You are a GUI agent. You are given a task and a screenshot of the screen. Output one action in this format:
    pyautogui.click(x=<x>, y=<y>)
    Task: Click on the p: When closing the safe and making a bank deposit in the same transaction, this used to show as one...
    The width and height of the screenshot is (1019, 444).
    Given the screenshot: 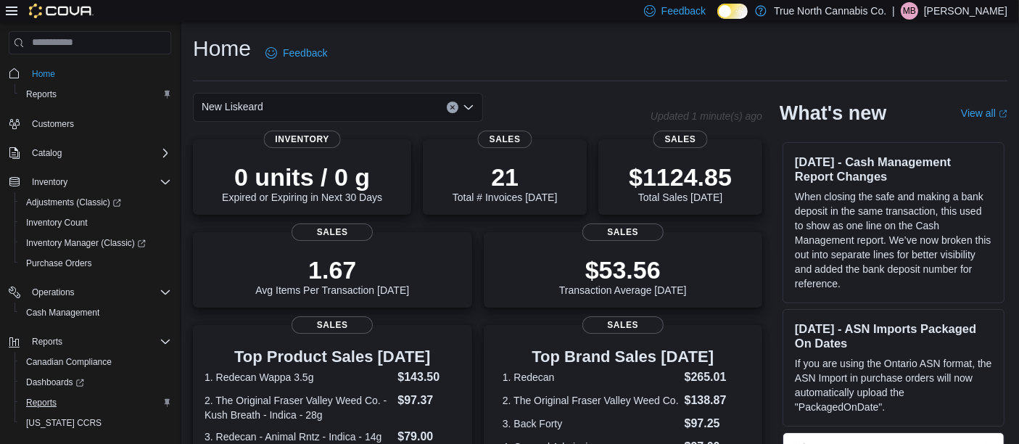 What is the action you would take?
    pyautogui.click(x=894, y=240)
    